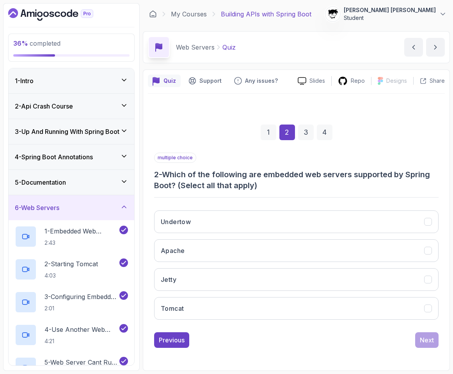 This screenshot has height=374, width=453. I want to click on h3: Jetty, so click(169, 279).